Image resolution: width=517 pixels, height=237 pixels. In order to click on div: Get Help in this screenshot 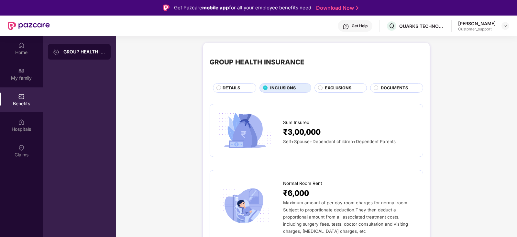, I will do `click(360, 26)`.